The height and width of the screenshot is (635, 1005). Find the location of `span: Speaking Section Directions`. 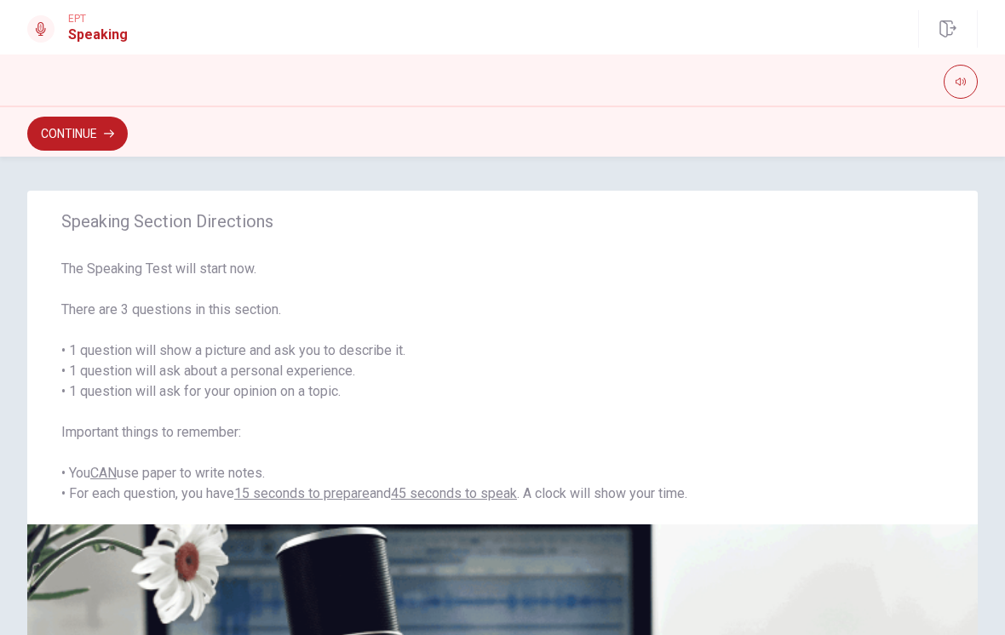

span: Speaking Section Directions is located at coordinates (502, 221).